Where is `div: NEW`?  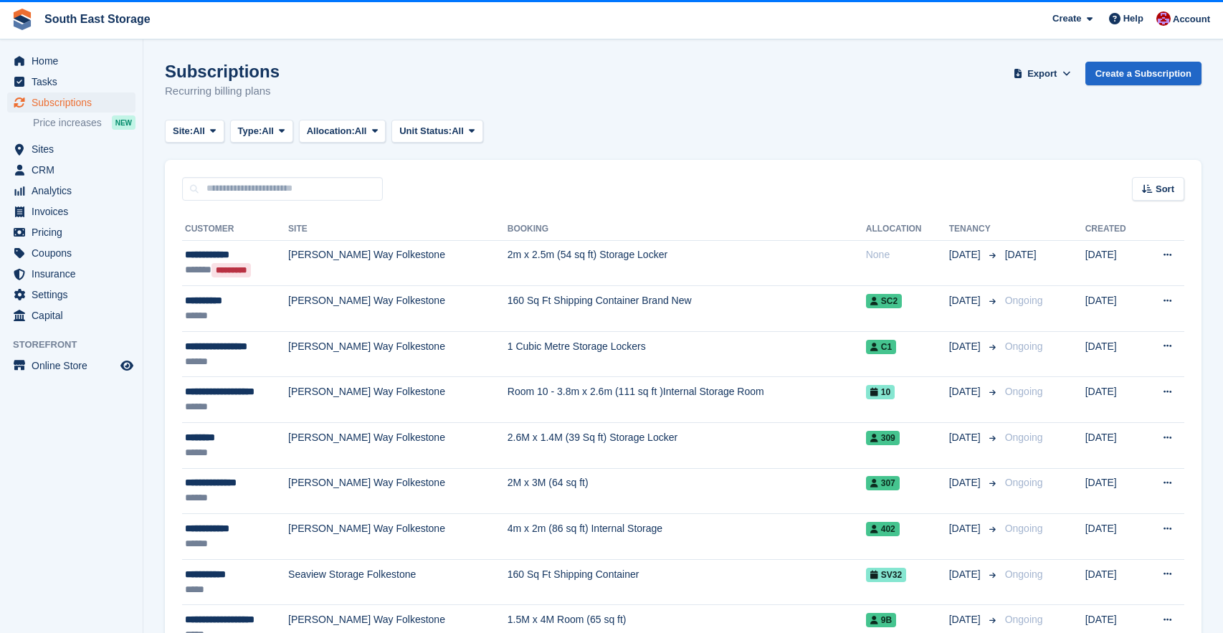
div: NEW is located at coordinates (123, 123).